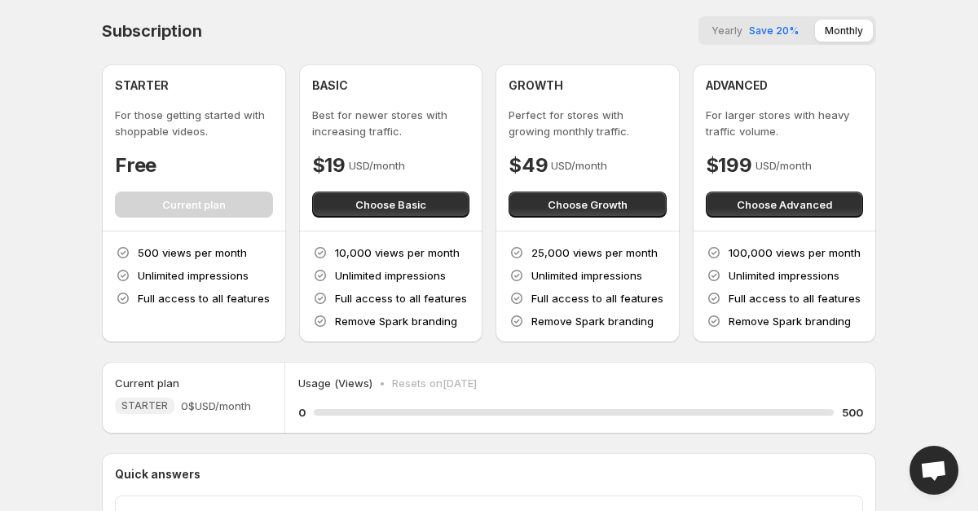  Describe the element at coordinates (330, 86) in the screenshot. I see `h4: BASIC` at that location.